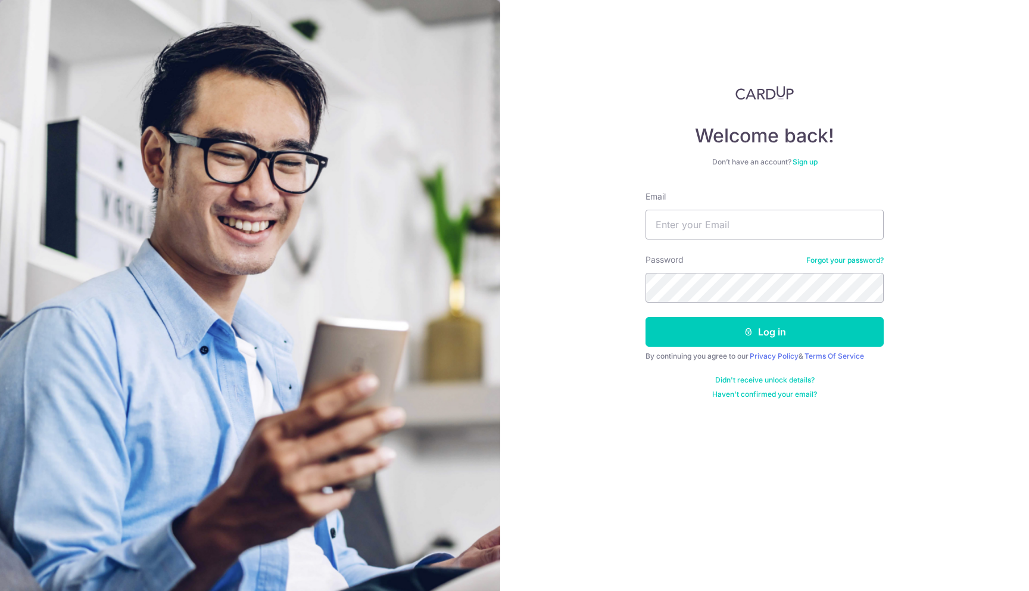 The height and width of the screenshot is (591, 1029). I want to click on a: Forgot your password?, so click(845, 260).